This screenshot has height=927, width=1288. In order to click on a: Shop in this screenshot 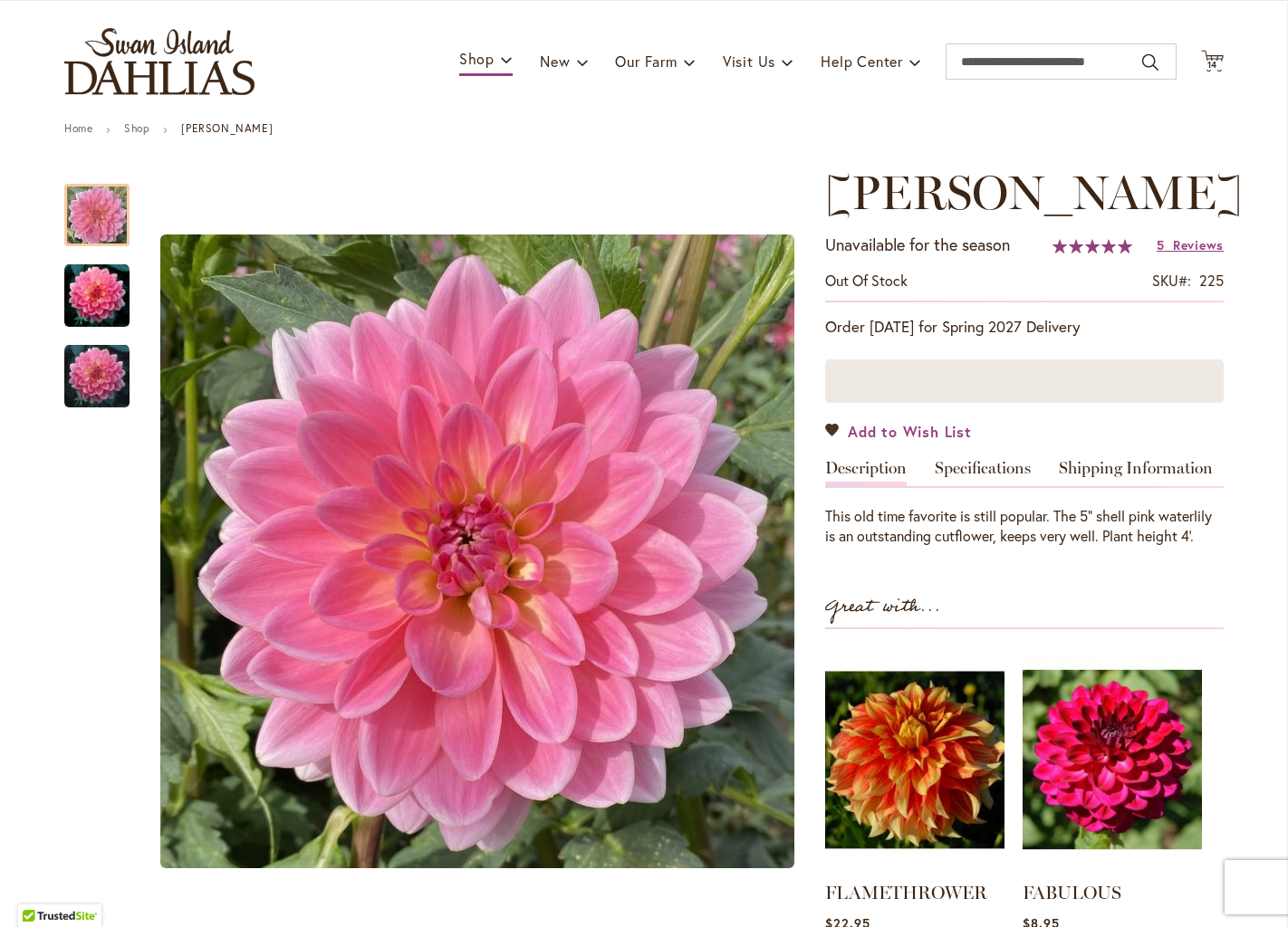, I will do `click(136, 128)`.